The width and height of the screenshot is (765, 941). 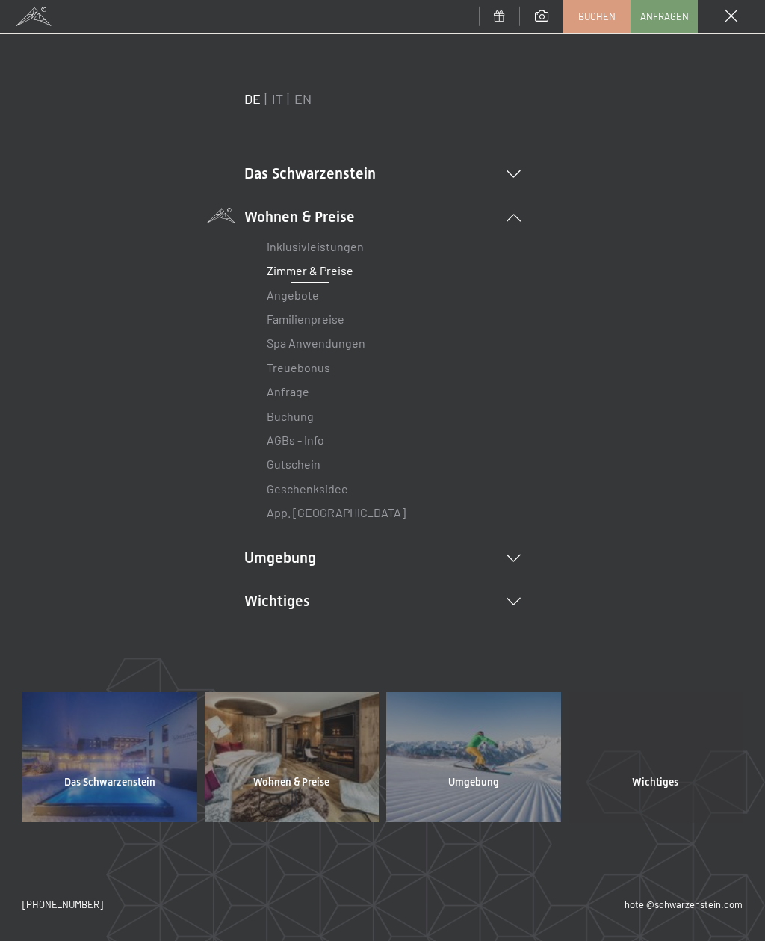 I want to click on a: Spa Anwendungen, so click(x=316, y=342).